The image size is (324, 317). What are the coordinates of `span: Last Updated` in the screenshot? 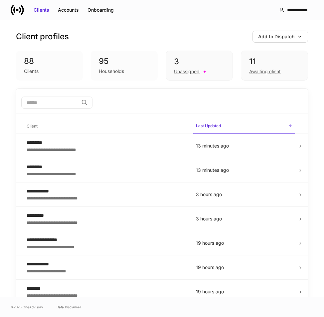 It's located at (244, 126).